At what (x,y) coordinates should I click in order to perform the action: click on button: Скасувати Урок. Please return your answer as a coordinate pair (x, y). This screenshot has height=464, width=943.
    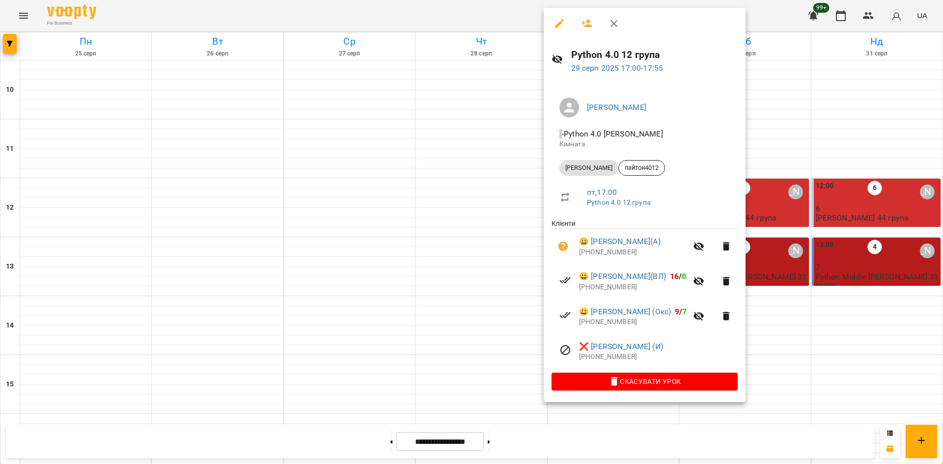
    Looking at the image, I should click on (645, 382).